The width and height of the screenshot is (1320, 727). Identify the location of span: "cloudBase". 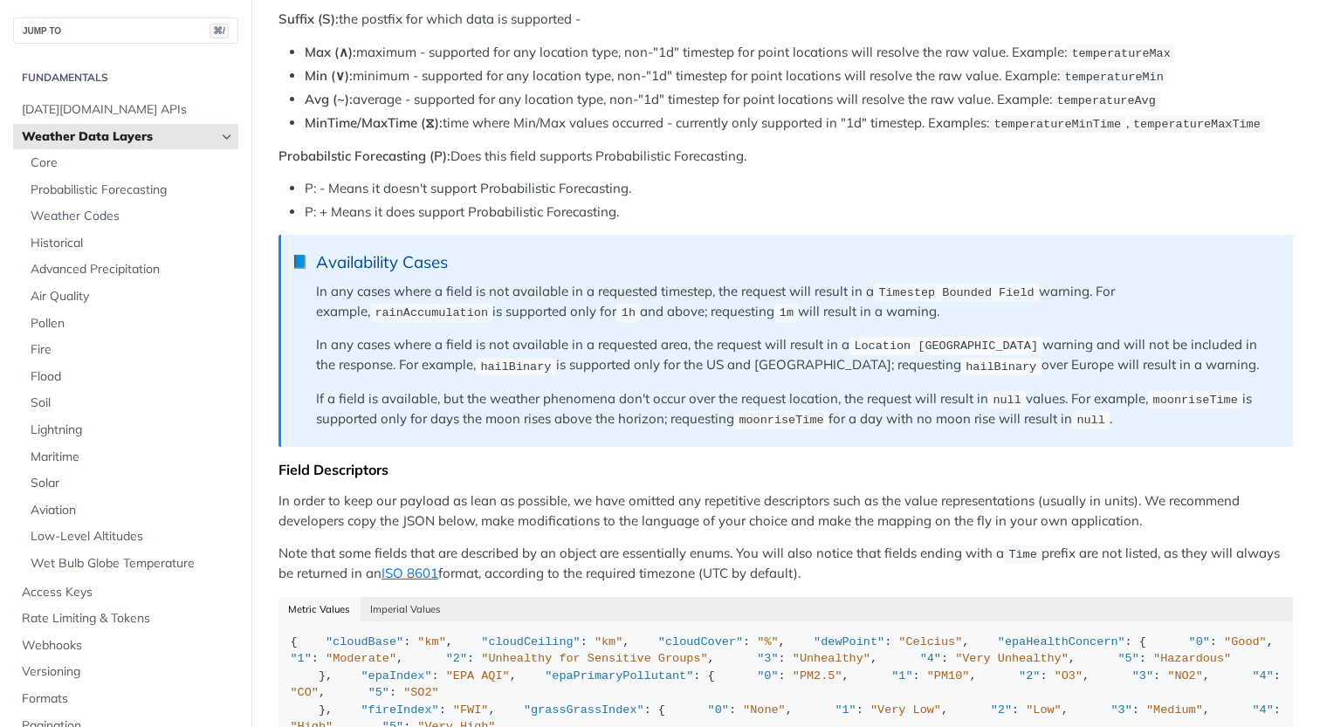
(364, 641).